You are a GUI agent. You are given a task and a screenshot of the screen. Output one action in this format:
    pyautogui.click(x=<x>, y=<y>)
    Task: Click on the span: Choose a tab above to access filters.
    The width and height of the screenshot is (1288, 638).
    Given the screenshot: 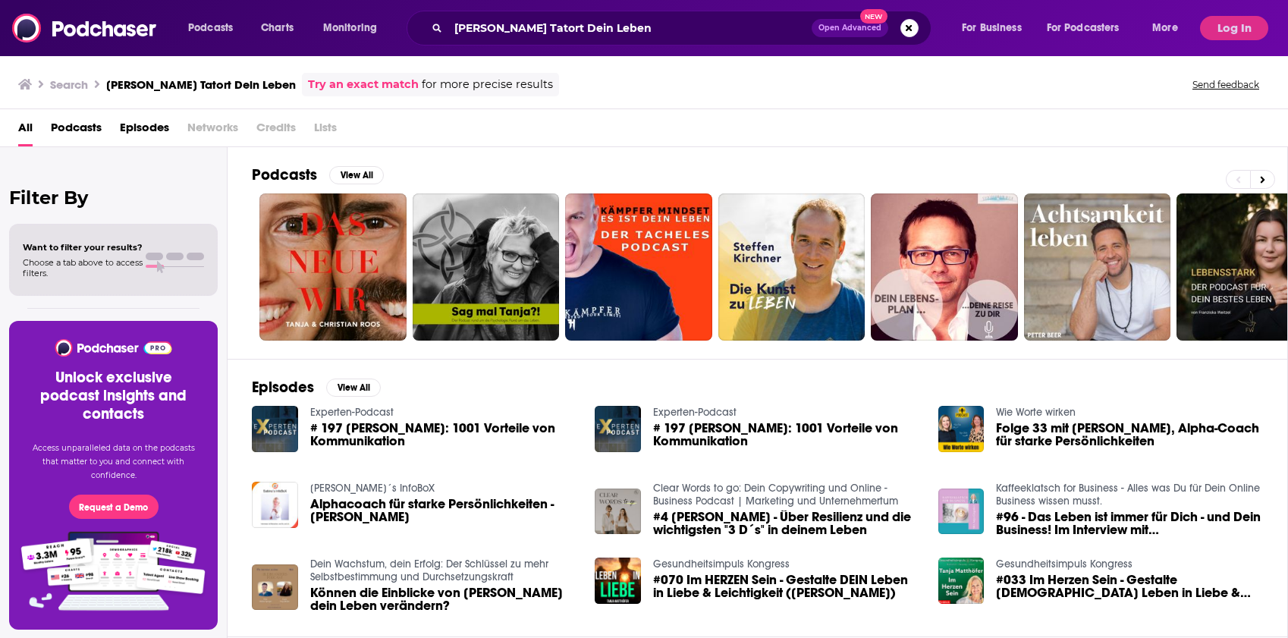 What is the action you would take?
    pyautogui.click(x=83, y=268)
    